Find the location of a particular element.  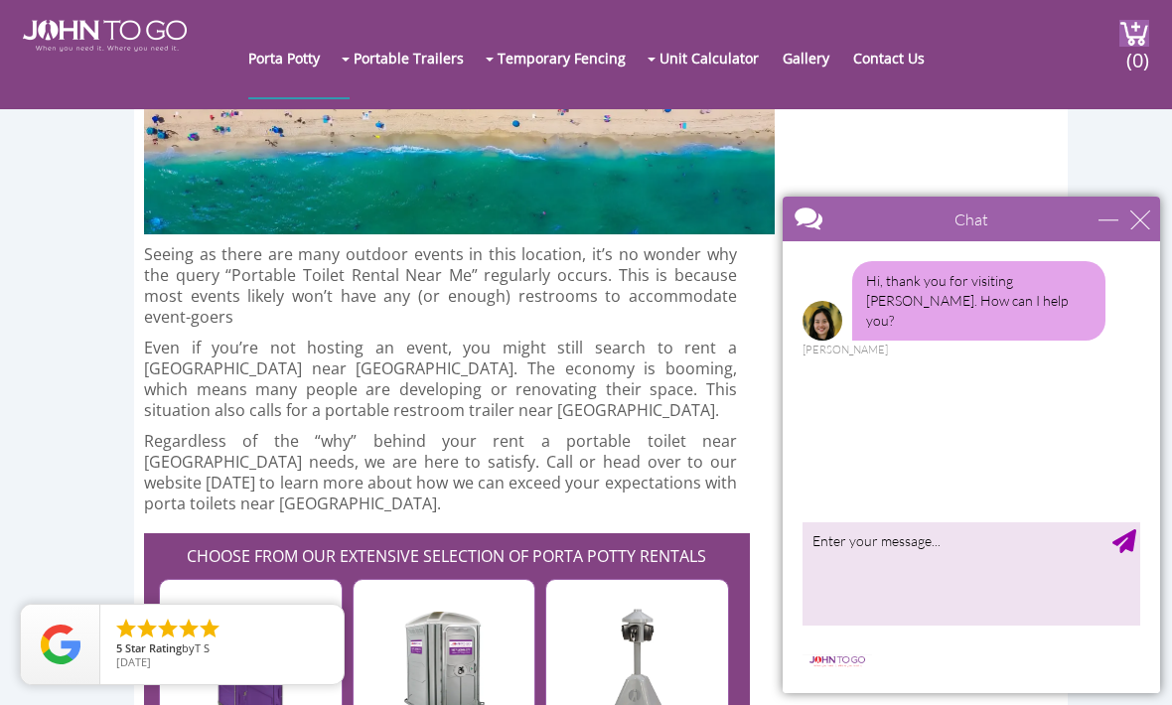

h2: CHOOSE FROM OUR EXTENSIVE SELECTION OF PORTA POTTY RENTALS is located at coordinates (447, 551).